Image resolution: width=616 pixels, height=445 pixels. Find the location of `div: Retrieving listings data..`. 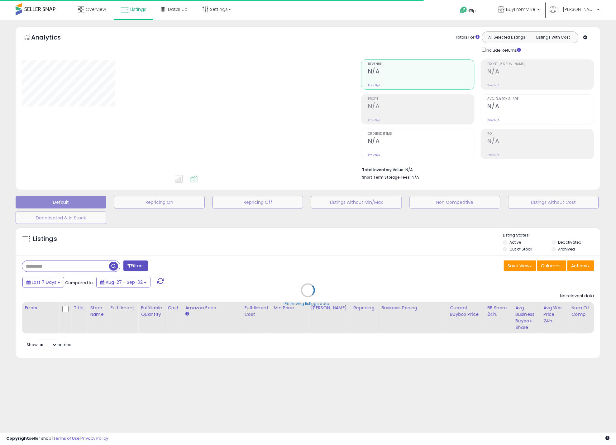

div: Retrieving listings data.. is located at coordinates (308, 304).